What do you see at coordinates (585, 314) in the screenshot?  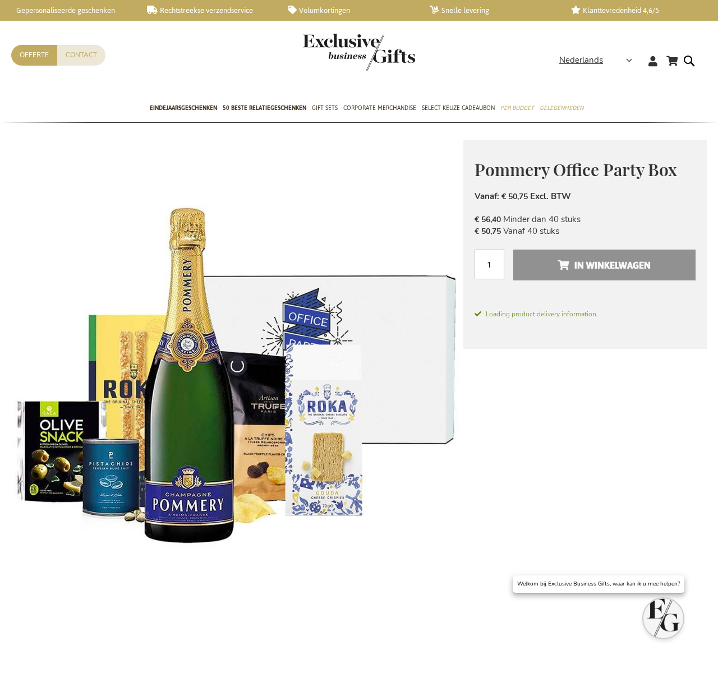 I see `span: Loading product delivery information.` at bounding box center [585, 314].